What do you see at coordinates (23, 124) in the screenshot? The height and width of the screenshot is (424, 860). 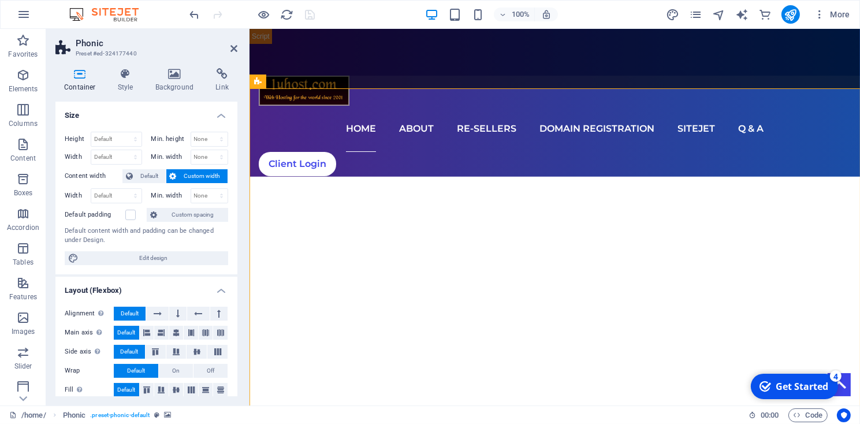 I see `p: Columns` at bounding box center [23, 124].